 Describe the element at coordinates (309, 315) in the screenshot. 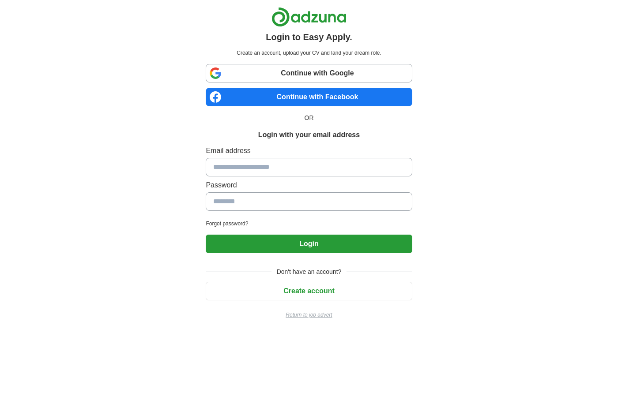

I see `a: Return to job advert` at that location.